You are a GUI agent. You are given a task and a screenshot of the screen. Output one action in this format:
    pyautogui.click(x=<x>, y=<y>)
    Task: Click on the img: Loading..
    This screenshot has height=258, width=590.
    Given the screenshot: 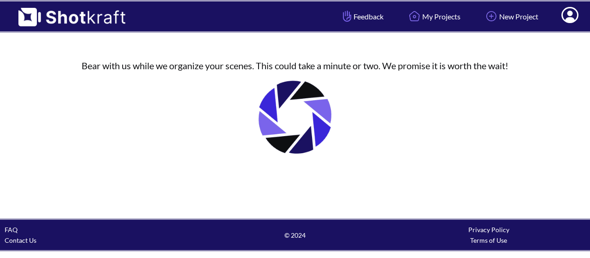 What is the action you would take?
    pyautogui.click(x=295, y=117)
    